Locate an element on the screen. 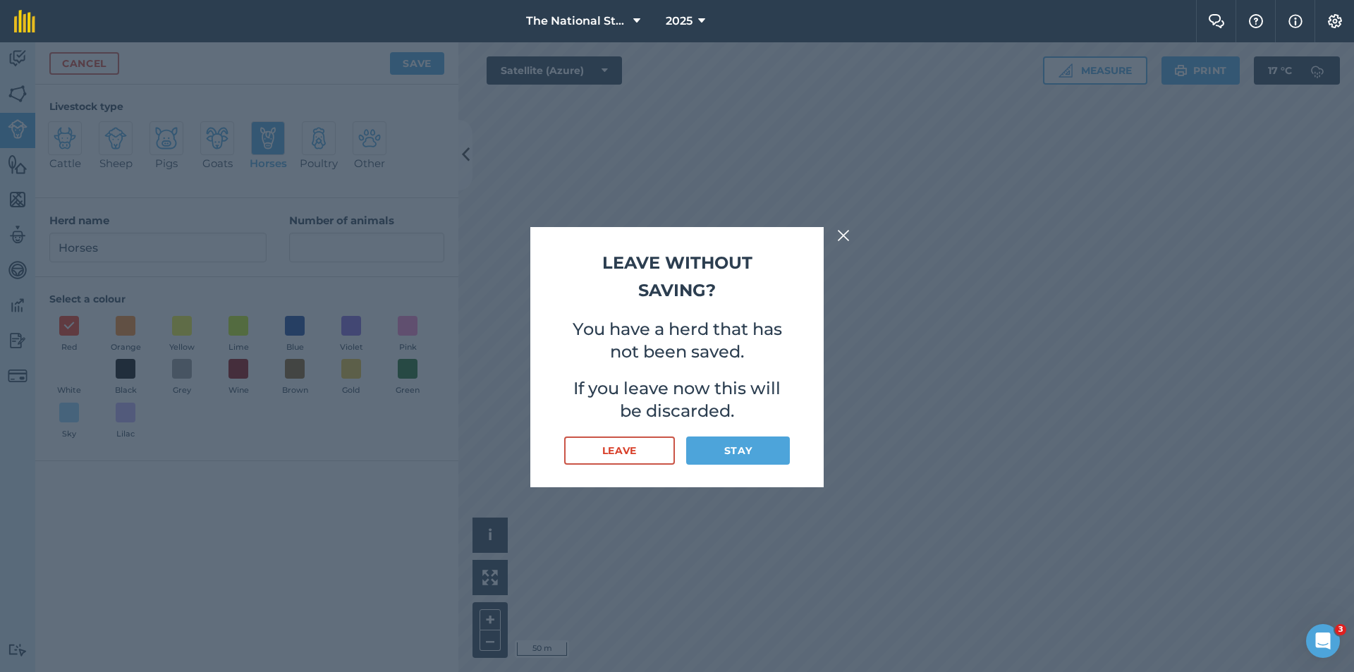 Image resolution: width=1354 pixels, height=672 pixels. p: You have a herd that has not been saved. is located at coordinates (677, 341).